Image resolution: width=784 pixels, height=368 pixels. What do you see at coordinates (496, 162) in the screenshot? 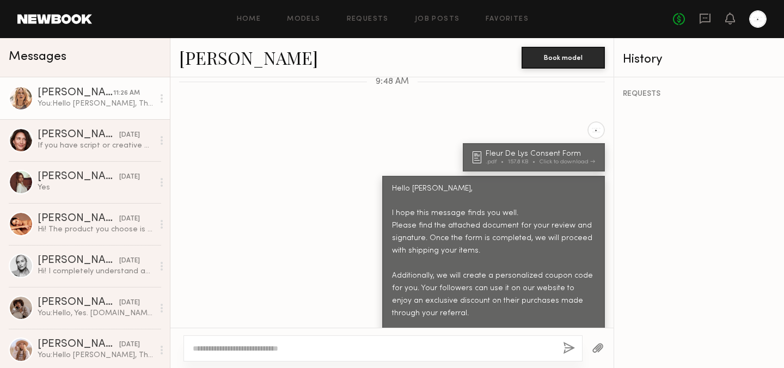
I see `div: .pdf` at bounding box center [496, 162].